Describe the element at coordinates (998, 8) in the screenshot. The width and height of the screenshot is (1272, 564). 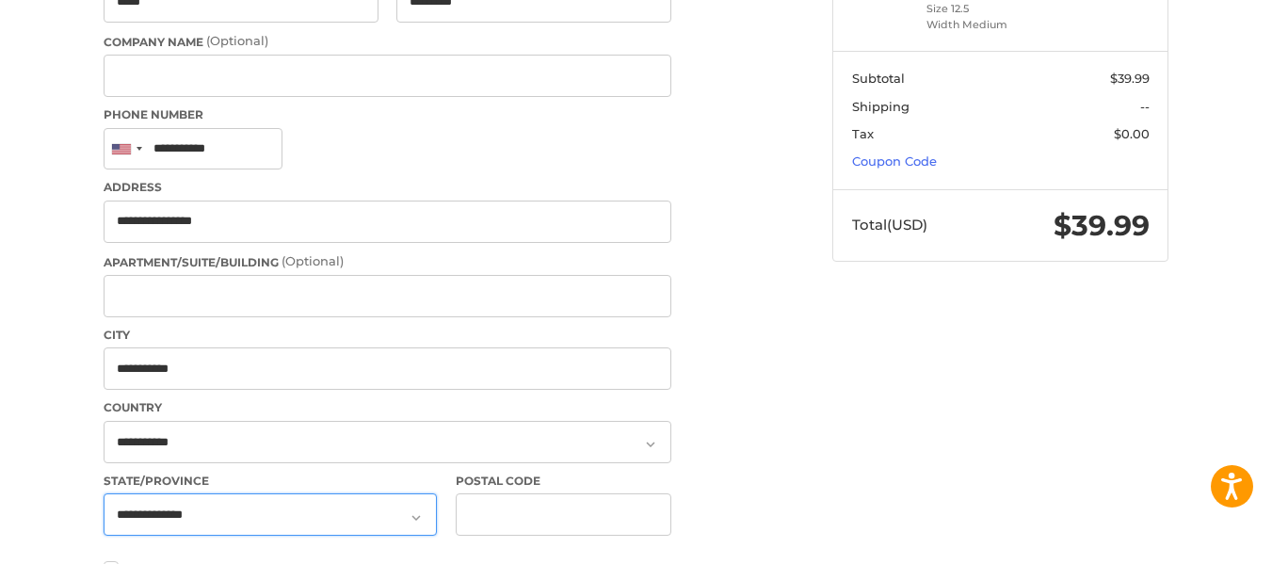
I see `li: Size 12.5` at that location.